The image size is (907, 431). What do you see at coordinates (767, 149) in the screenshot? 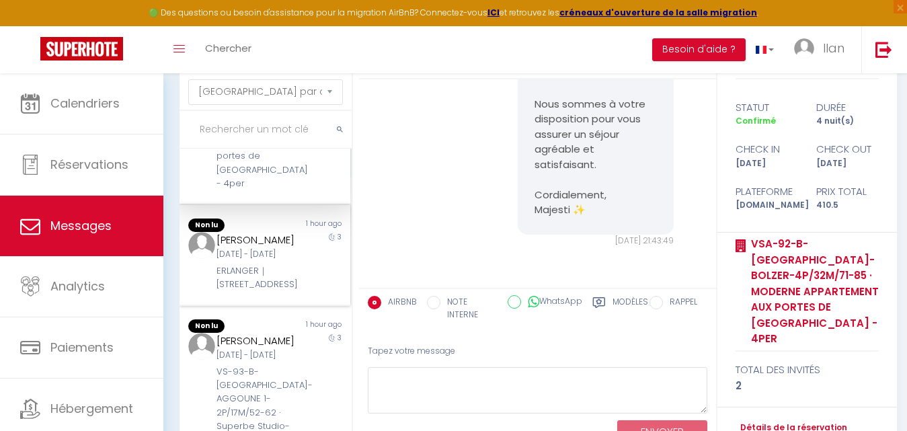
I see `div: check in` at bounding box center [767, 149].